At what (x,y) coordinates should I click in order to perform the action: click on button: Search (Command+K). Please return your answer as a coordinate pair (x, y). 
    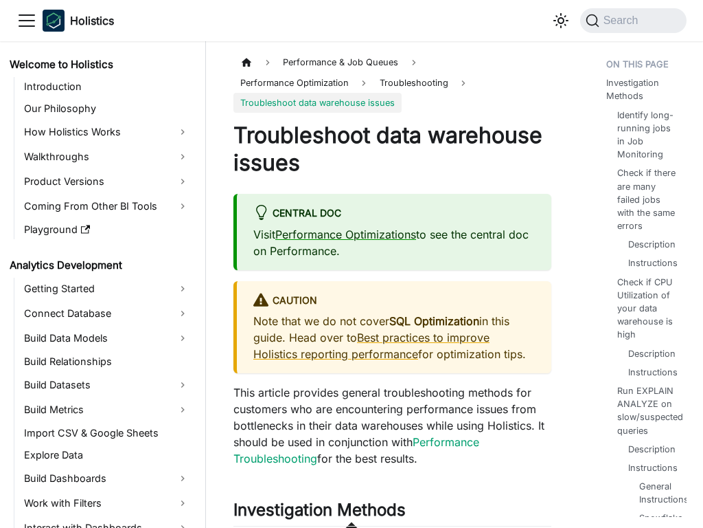
    Looking at the image, I should click on (633, 21).